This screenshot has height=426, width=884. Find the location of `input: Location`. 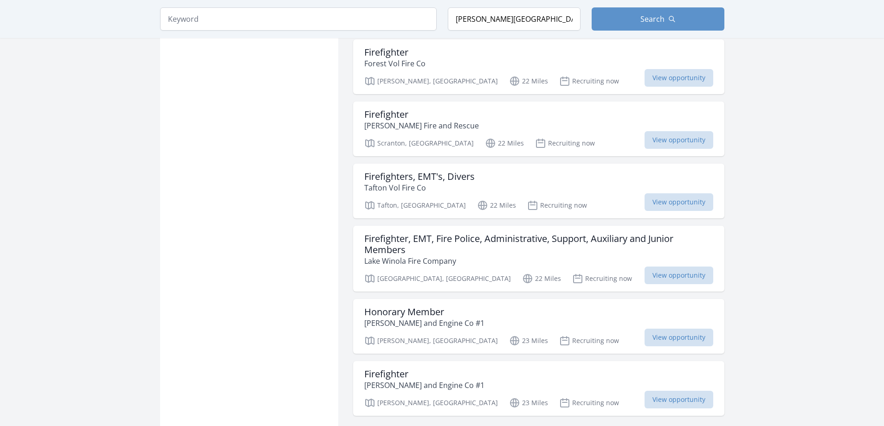

input: Location is located at coordinates (514, 19).